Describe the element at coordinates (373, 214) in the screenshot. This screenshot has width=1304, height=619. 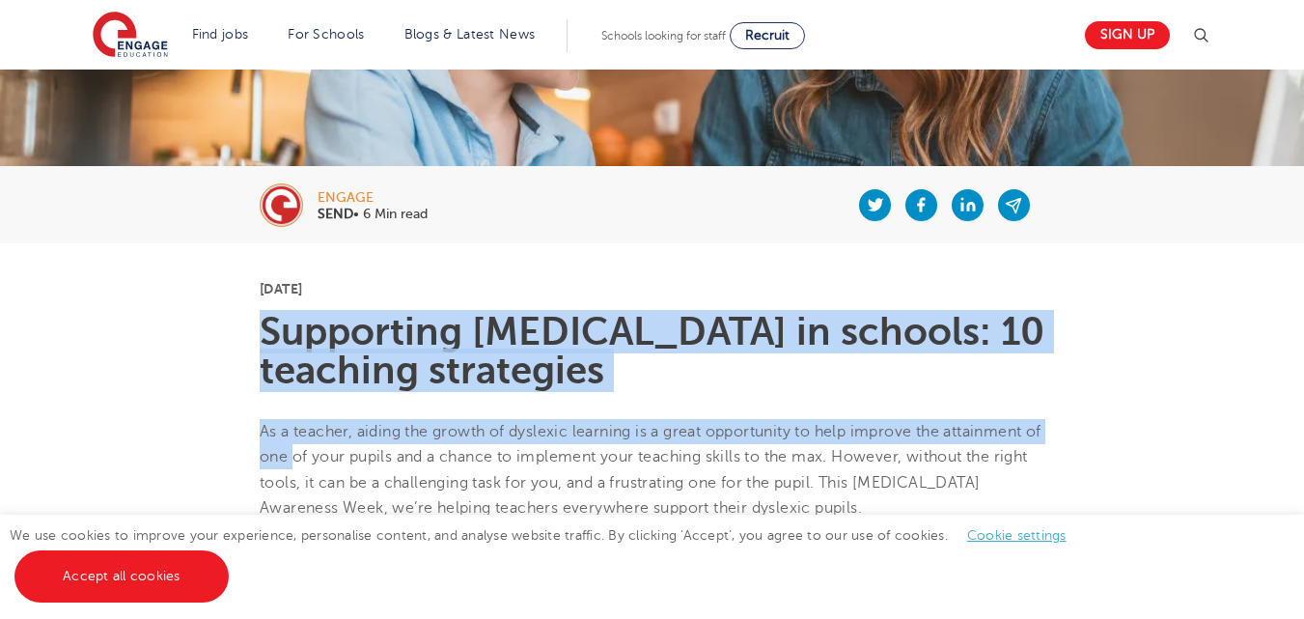
I see `p: • 6 Min read` at that location.